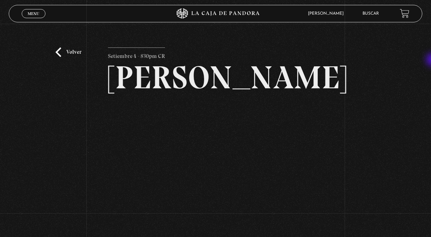 This screenshot has width=431, height=237. I want to click on p: Setiembre 4 - 830pm CR, so click(136, 55).